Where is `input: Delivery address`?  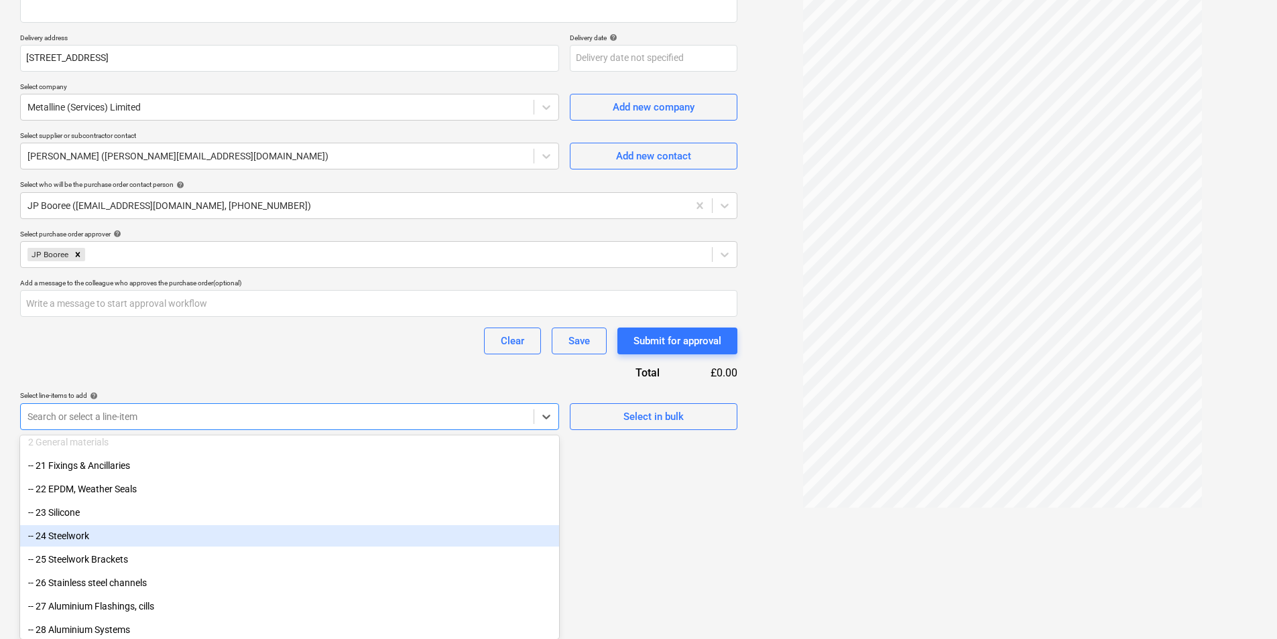
input: Delivery address is located at coordinates (290, 58).